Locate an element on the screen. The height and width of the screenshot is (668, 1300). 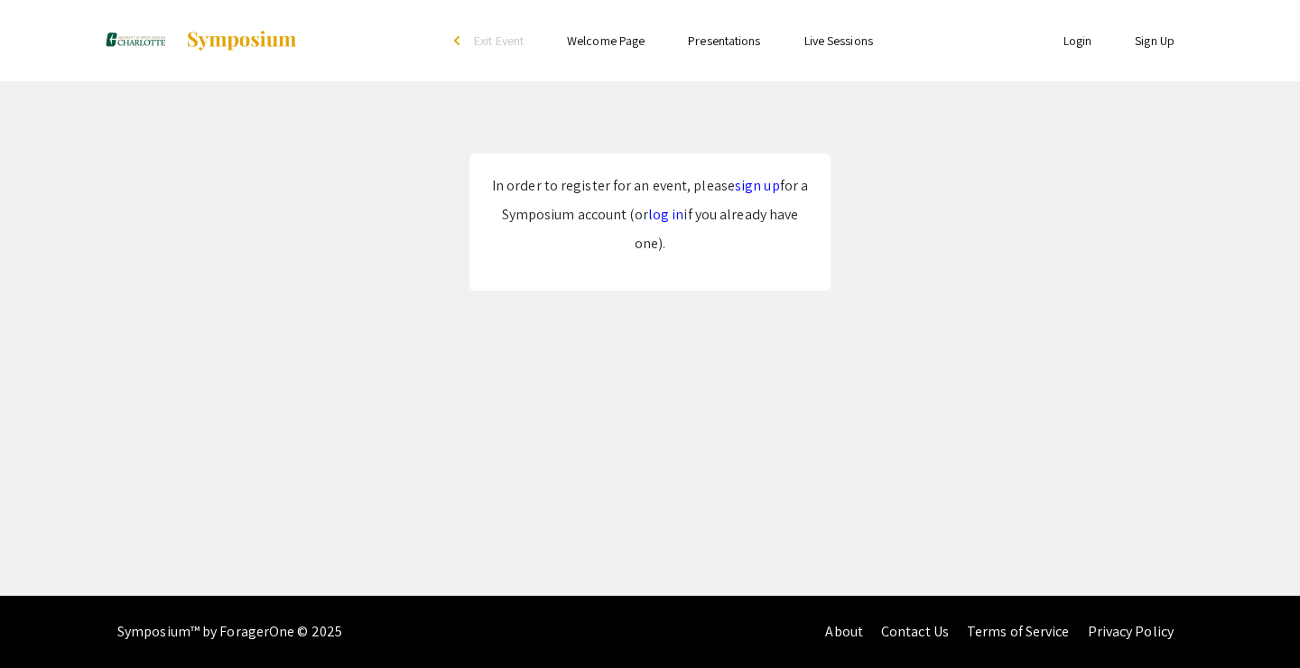
a: Sign Up is located at coordinates (1155, 41).